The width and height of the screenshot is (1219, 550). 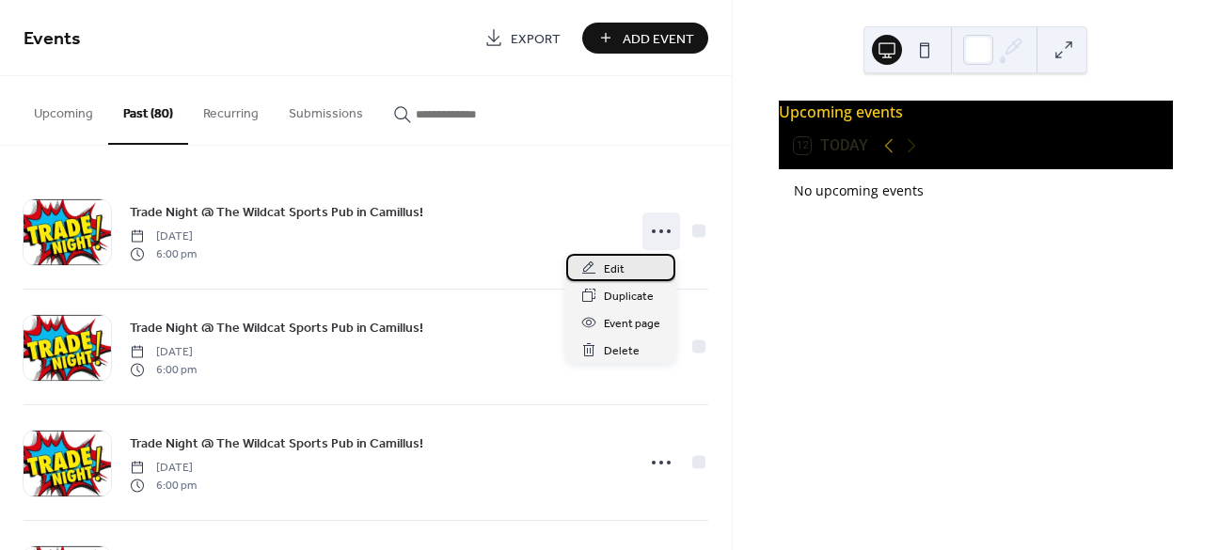 What do you see at coordinates (230, 109) in the screenshot?
I see `button: Recurring` at bounding box center [230, 109].